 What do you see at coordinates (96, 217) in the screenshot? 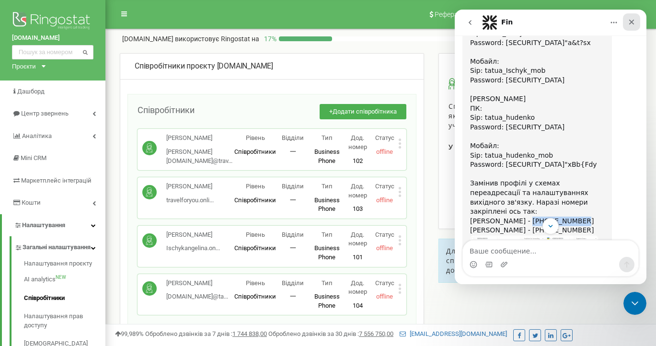
I see `button: Scroll to bottom` at bounding box center [96, 217].